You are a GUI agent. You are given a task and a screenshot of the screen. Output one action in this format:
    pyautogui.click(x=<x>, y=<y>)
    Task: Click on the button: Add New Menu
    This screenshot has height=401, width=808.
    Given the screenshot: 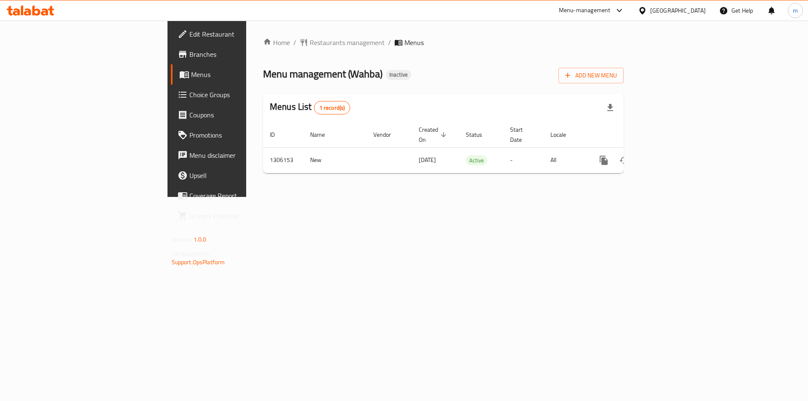 What is the action you would take?
    pyautogui.click(x=591, y=75)
    